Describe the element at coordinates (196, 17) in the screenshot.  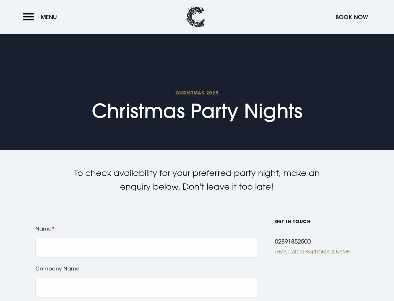
I see `img: Clandeboye Lodge` at that location.